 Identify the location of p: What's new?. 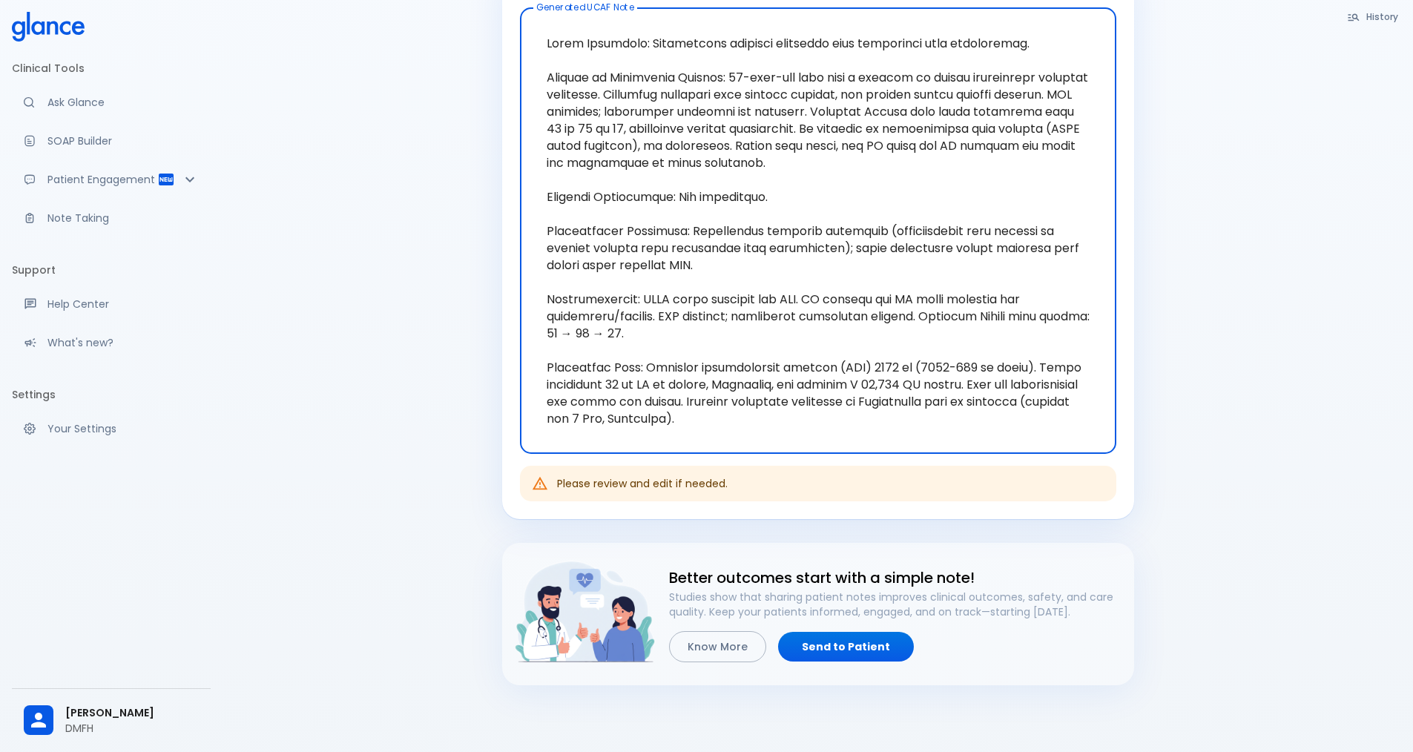
(123, 343).